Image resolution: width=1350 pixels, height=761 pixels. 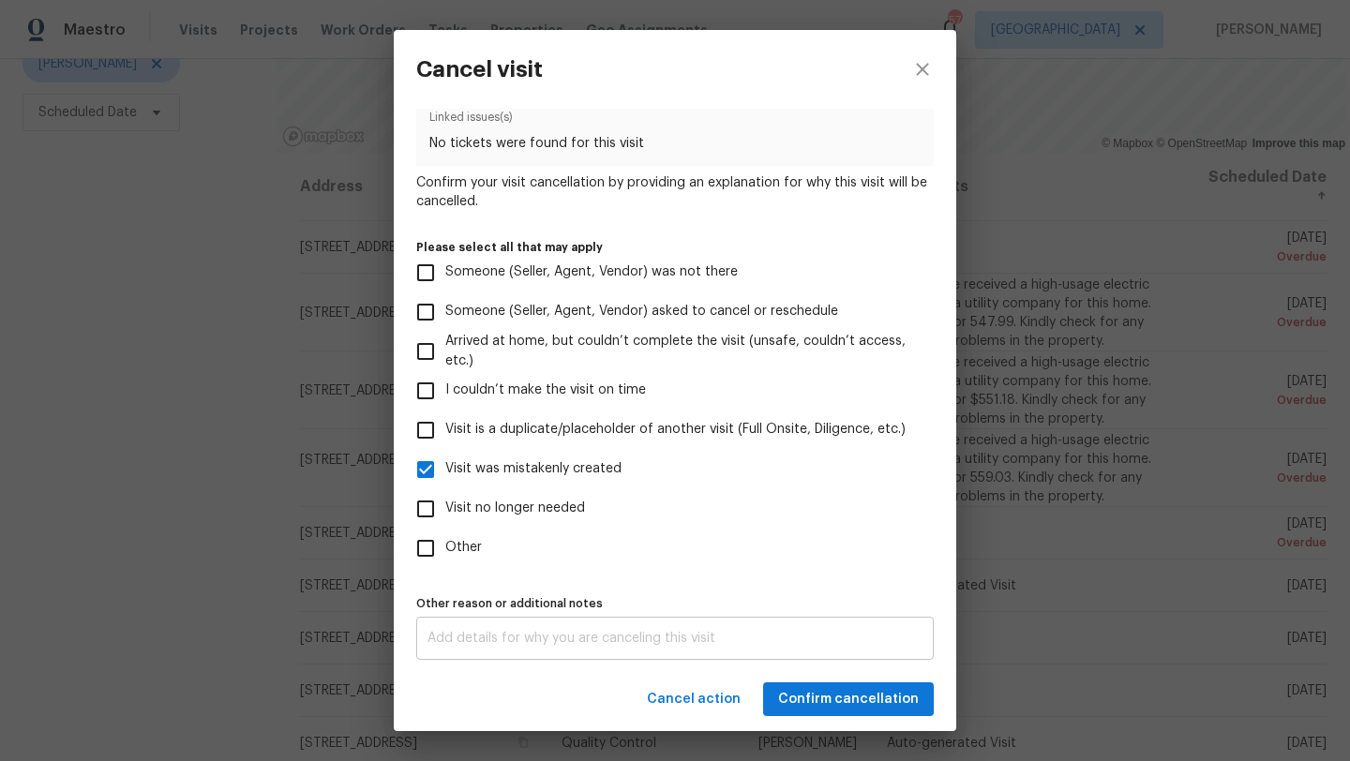 What do you see at coordinates (675, 604) in the screenshot?
I see `label: Other reason or additional notes` at bounding box center [675, 604].